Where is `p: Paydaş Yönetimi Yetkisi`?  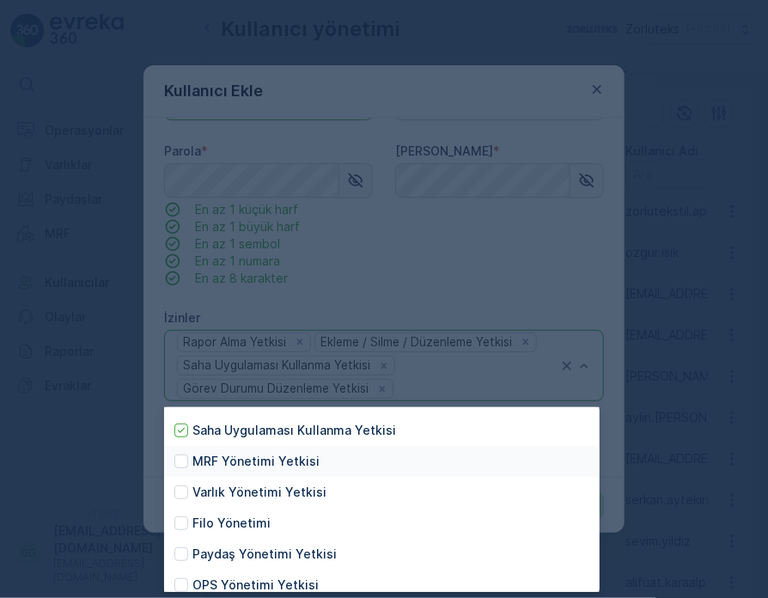 p: Paydaş Yönetimi Yetkisi is located at coordinates (265, 554).